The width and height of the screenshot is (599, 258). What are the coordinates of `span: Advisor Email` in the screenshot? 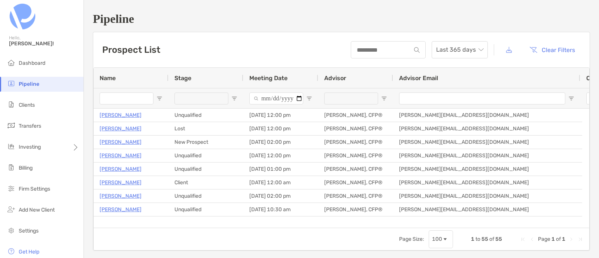 It's located at (418, 78).